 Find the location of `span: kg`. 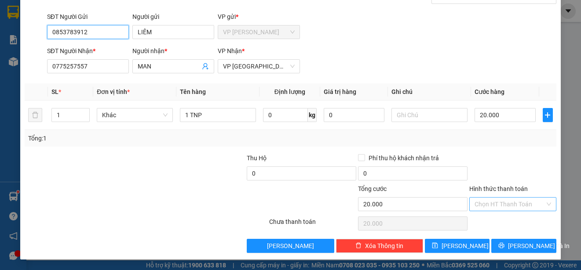

span: kg is located at coordinates (312, 115).